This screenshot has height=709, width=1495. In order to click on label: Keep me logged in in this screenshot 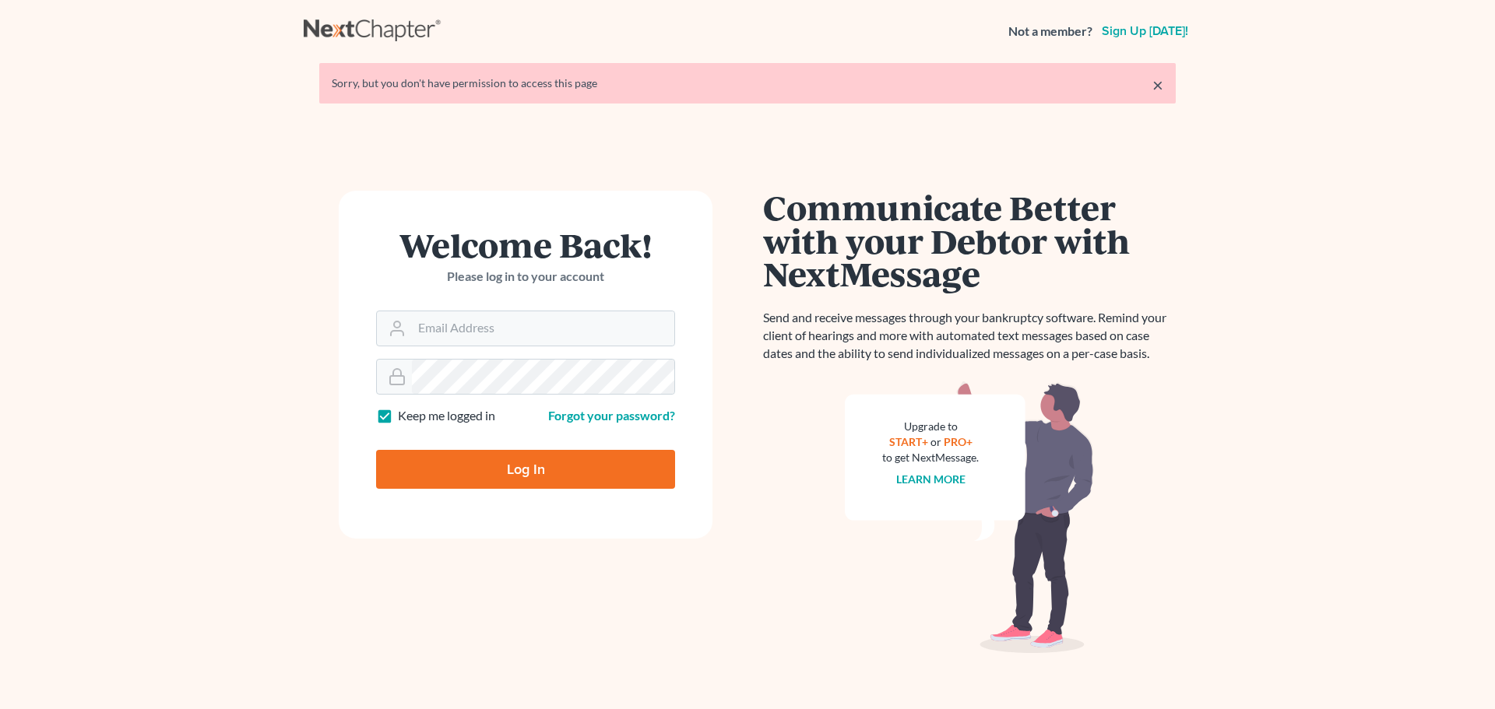, I will do `click(446, 416)`.